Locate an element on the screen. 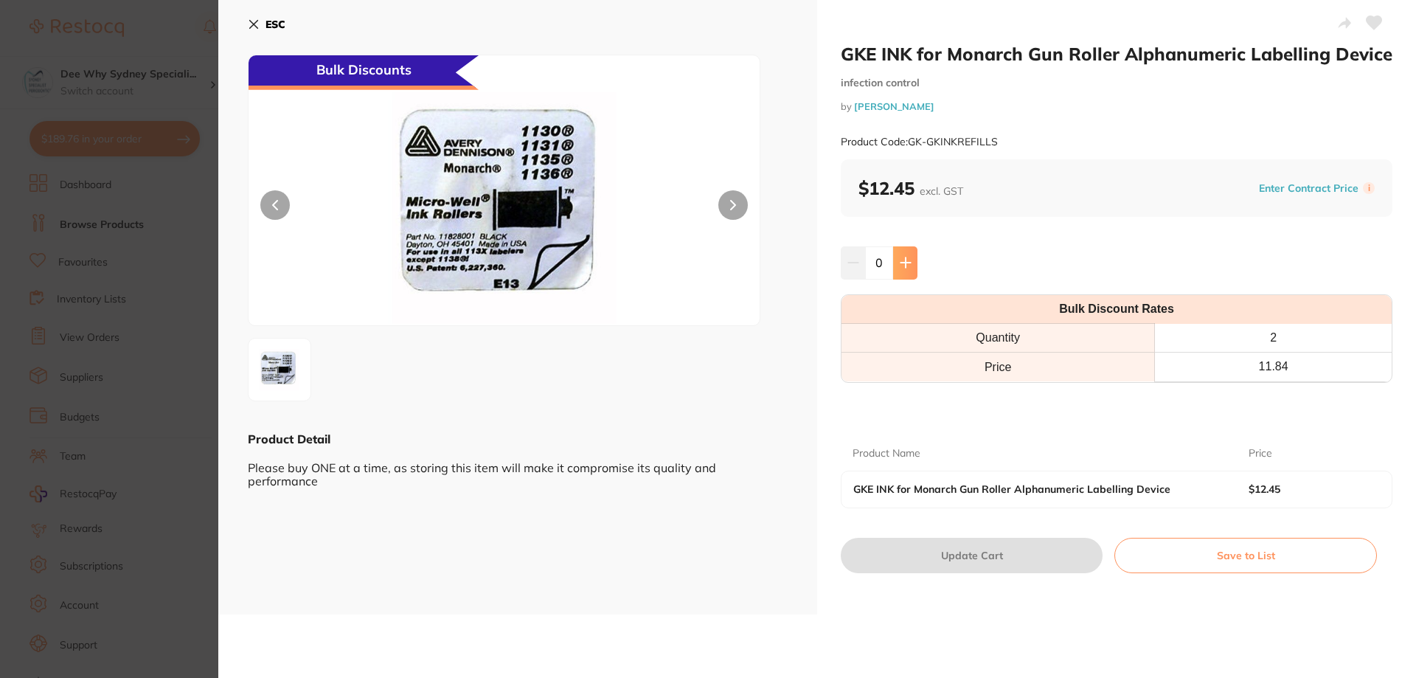  b: GKE INK for Monarch Gun Roller Alphanumeric Labelling Device is located at coordinates (1031, 489).